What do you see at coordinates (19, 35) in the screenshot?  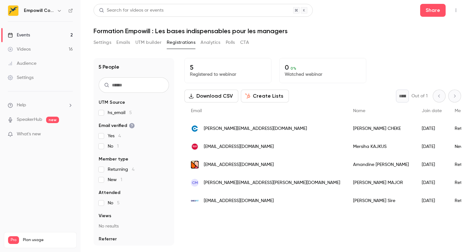 I see `div: Events` at bounding box center [19, 35].